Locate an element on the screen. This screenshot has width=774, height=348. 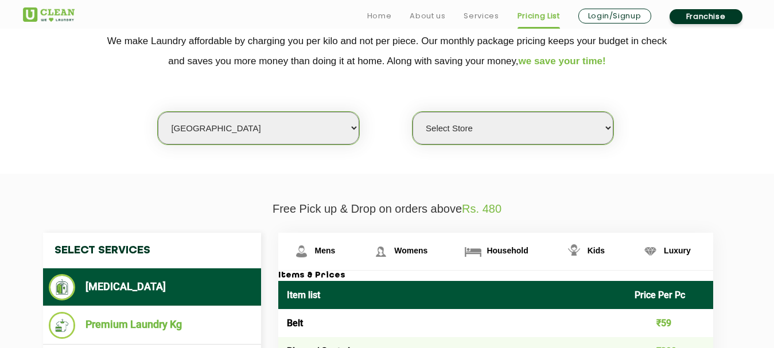
span: Mens is located at coordinates (325, 251).